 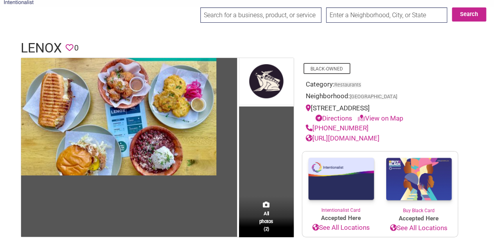 What do you see at coordinates (419, 182) in the screenshot?
I see `a: Buy Black Card` at bounding box center [419, 182].